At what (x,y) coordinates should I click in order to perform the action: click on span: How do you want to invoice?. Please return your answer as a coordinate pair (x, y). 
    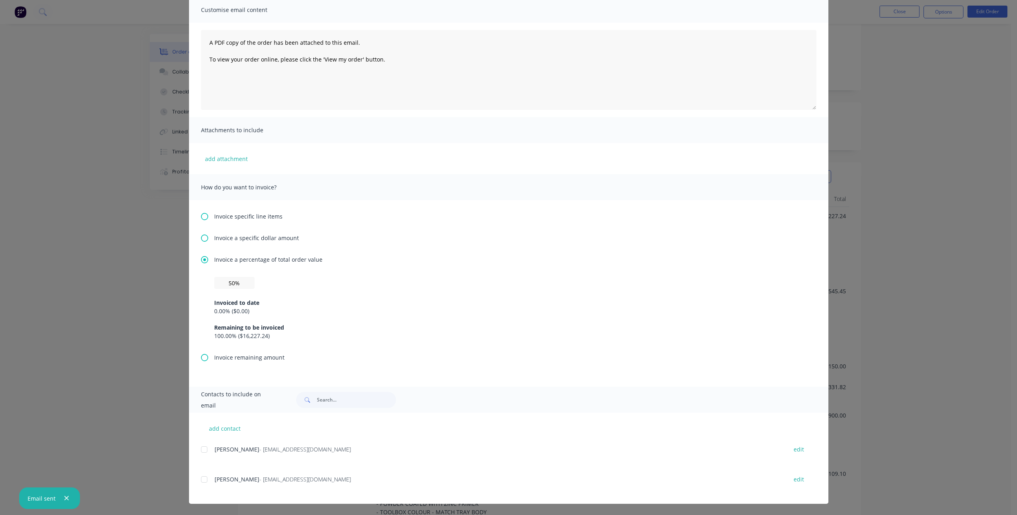
    Looking at the image, I should click on (245, 187).